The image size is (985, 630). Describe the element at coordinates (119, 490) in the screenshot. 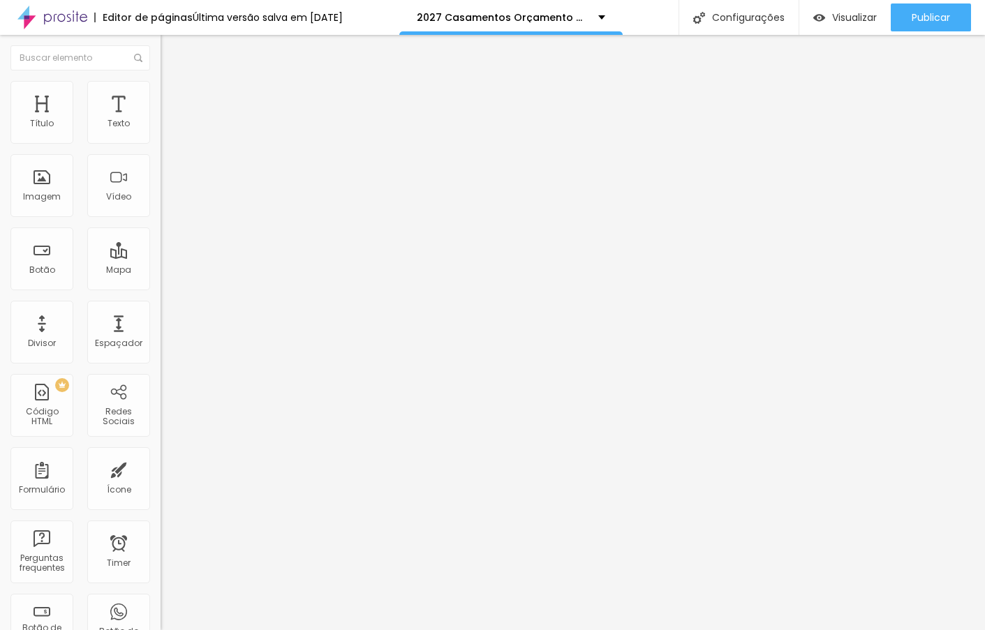

I see `div: Ícone` at that location.